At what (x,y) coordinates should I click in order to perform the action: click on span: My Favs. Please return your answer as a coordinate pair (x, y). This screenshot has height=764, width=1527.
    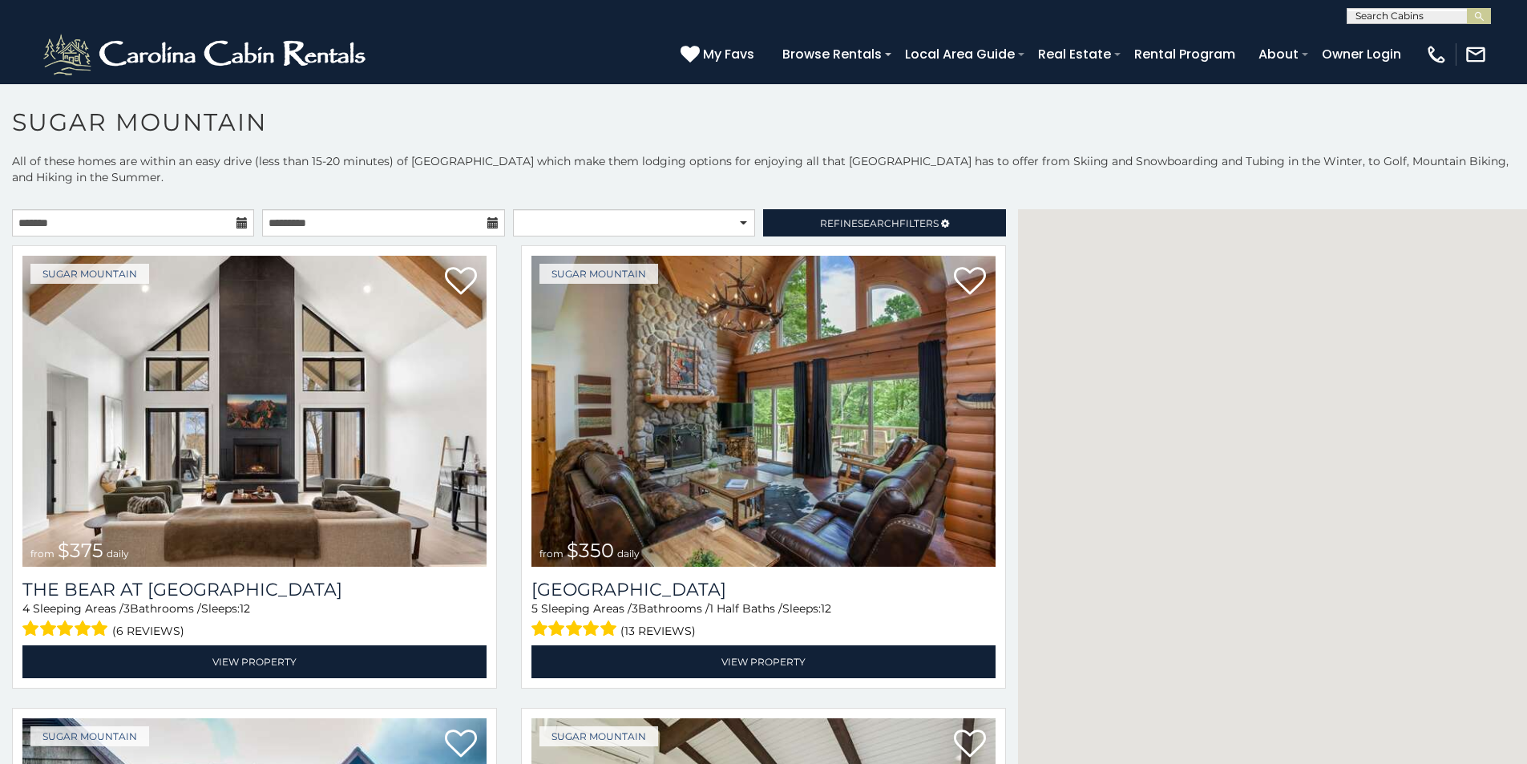
    Looking at the image, I should click on (729, 54).